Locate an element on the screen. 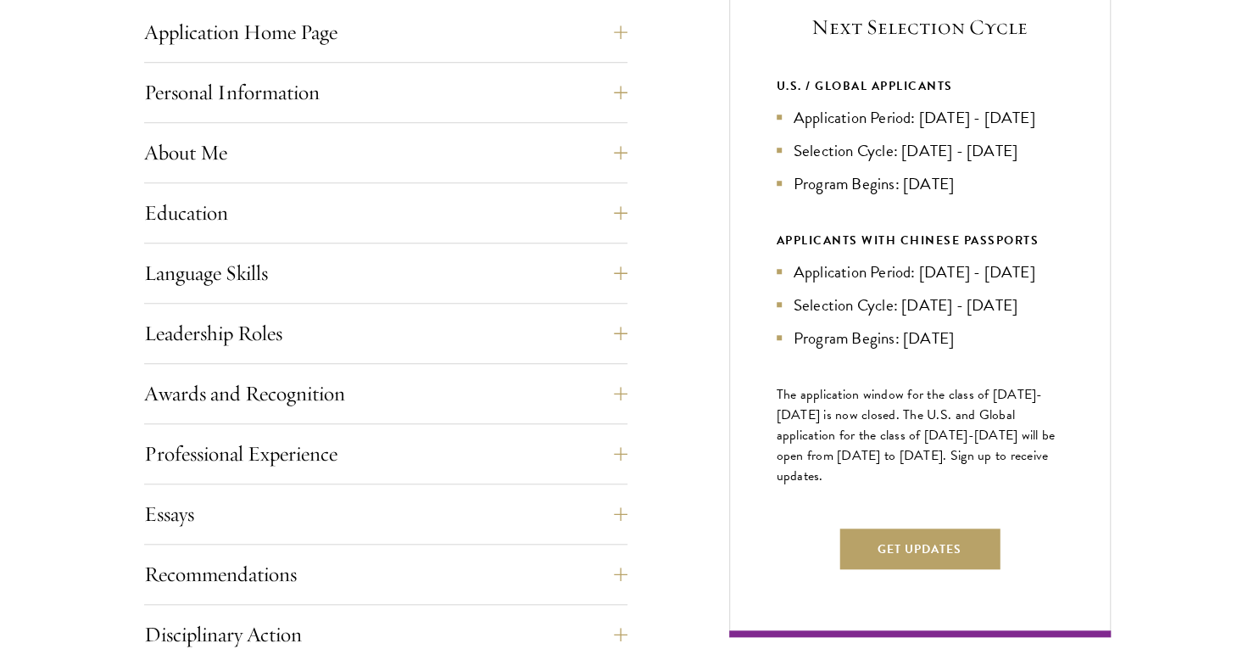 The image size is (1254, 649). button: About Me is located at coordinates (386, 153).